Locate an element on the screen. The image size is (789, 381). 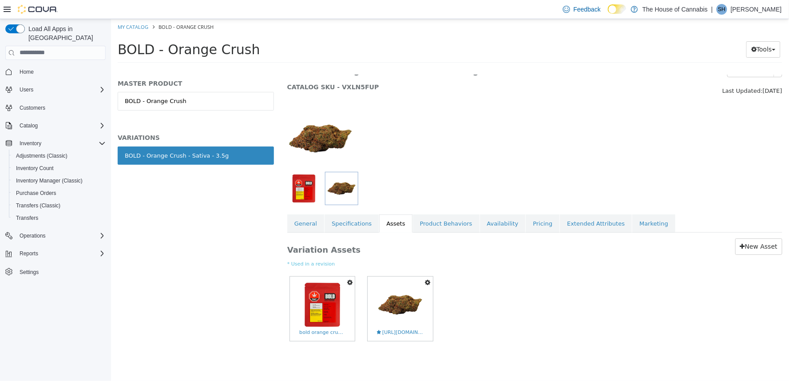
a: Transfers is located at coordinates (27, 218).